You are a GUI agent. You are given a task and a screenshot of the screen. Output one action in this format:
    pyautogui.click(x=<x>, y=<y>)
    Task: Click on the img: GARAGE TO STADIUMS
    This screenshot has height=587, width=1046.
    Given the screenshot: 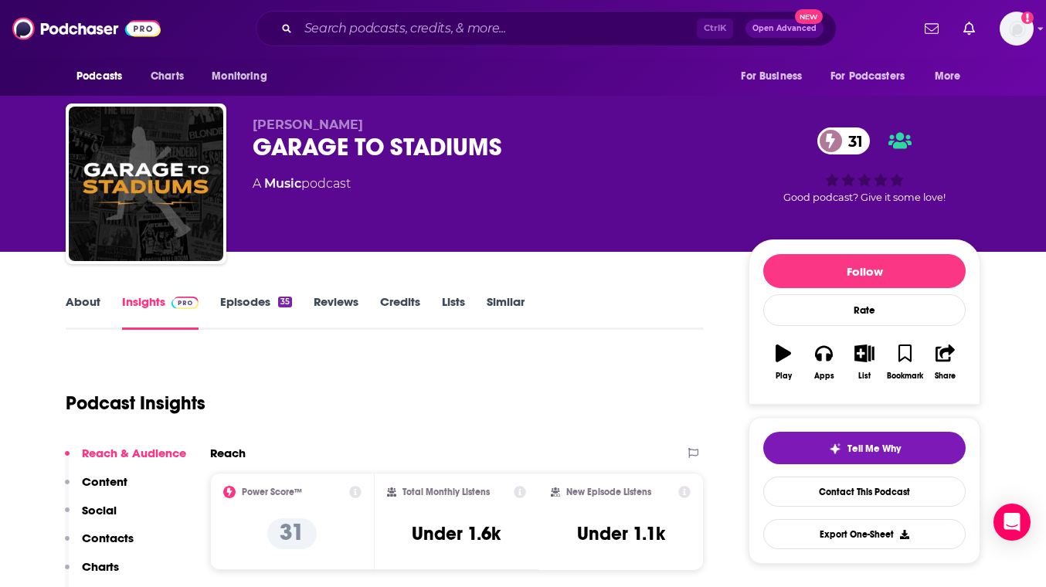 What is the action you would take?
    pyautogui.click(x=146, y=184)
    